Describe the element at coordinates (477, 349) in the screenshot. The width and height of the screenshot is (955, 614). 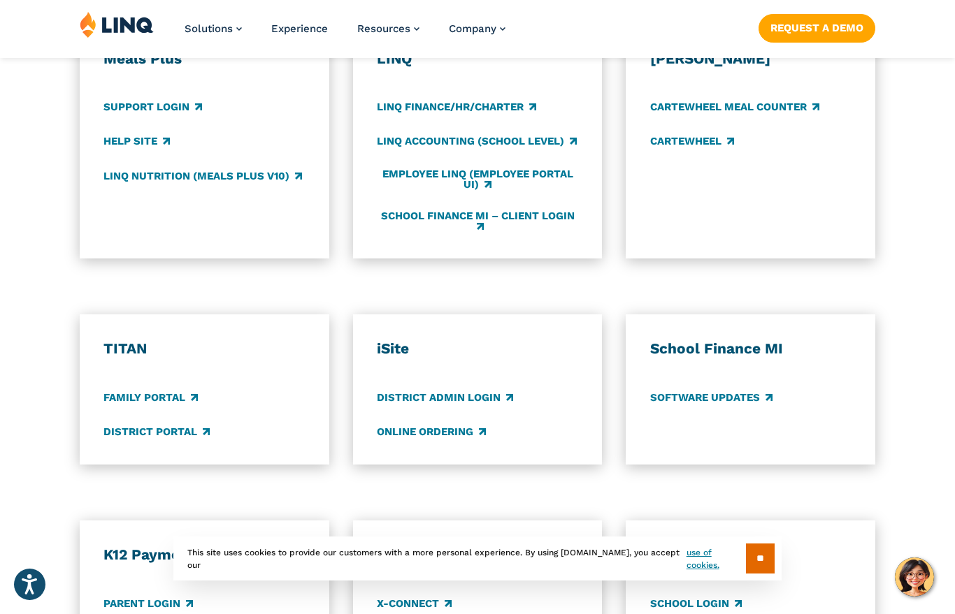
I see `h3: iSite` at that location.